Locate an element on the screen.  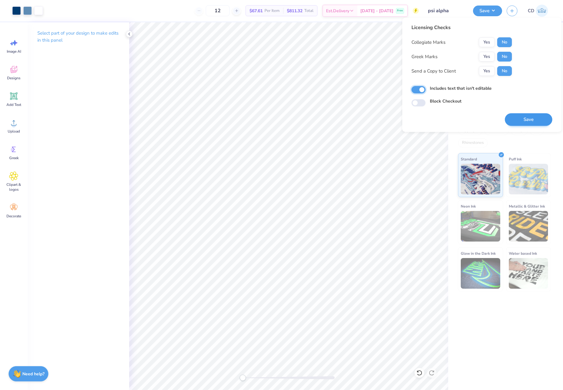
span: Standard is located at coordinates (468, 159).